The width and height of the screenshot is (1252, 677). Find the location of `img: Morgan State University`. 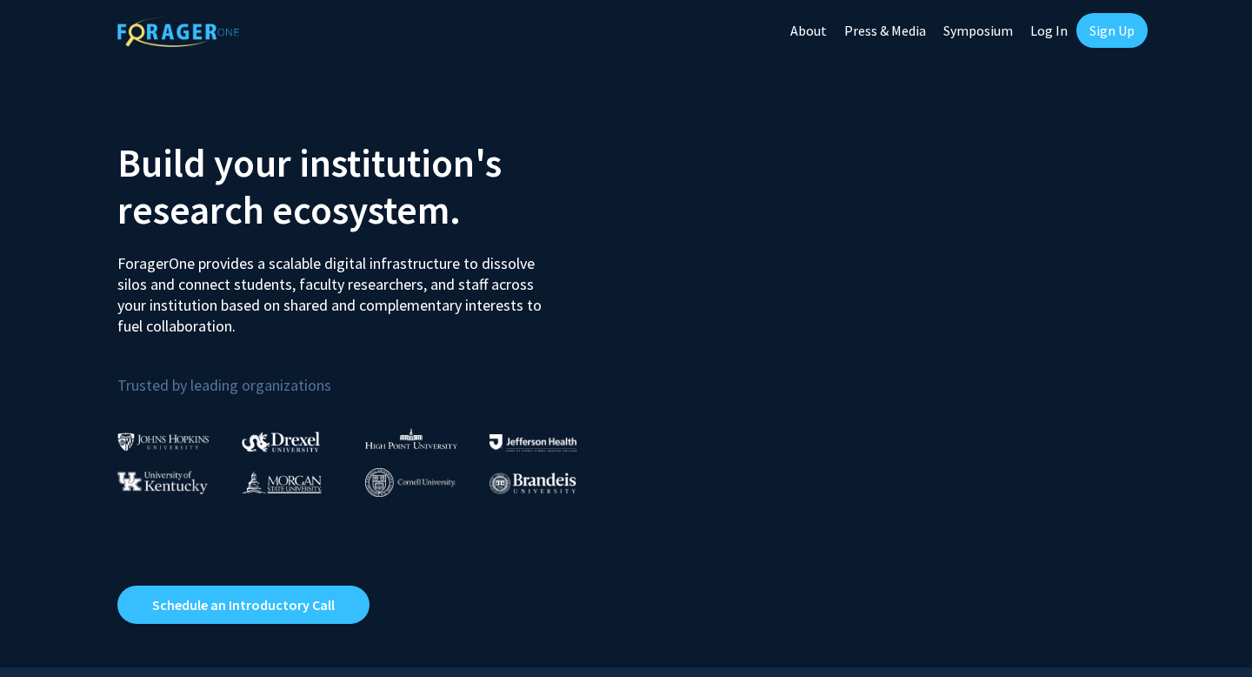

img: Morgan State University is located at coordinates (282, 482).